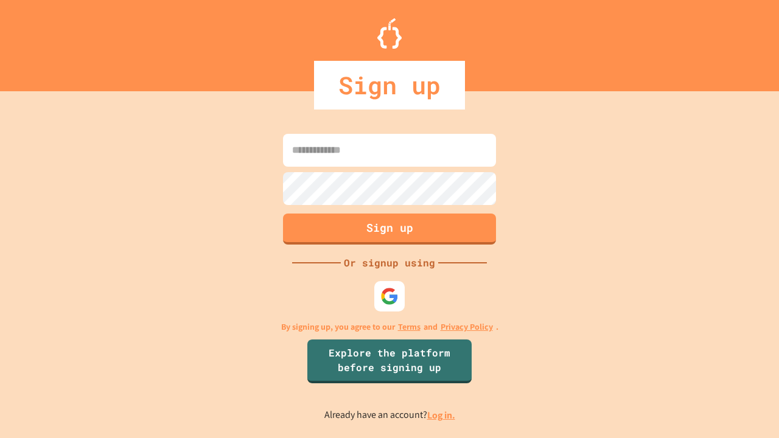 The image size is (779, 438). Describe the element at coordinates (389, 415) in the screenshot. I see `p: Already have an account?` at that location.